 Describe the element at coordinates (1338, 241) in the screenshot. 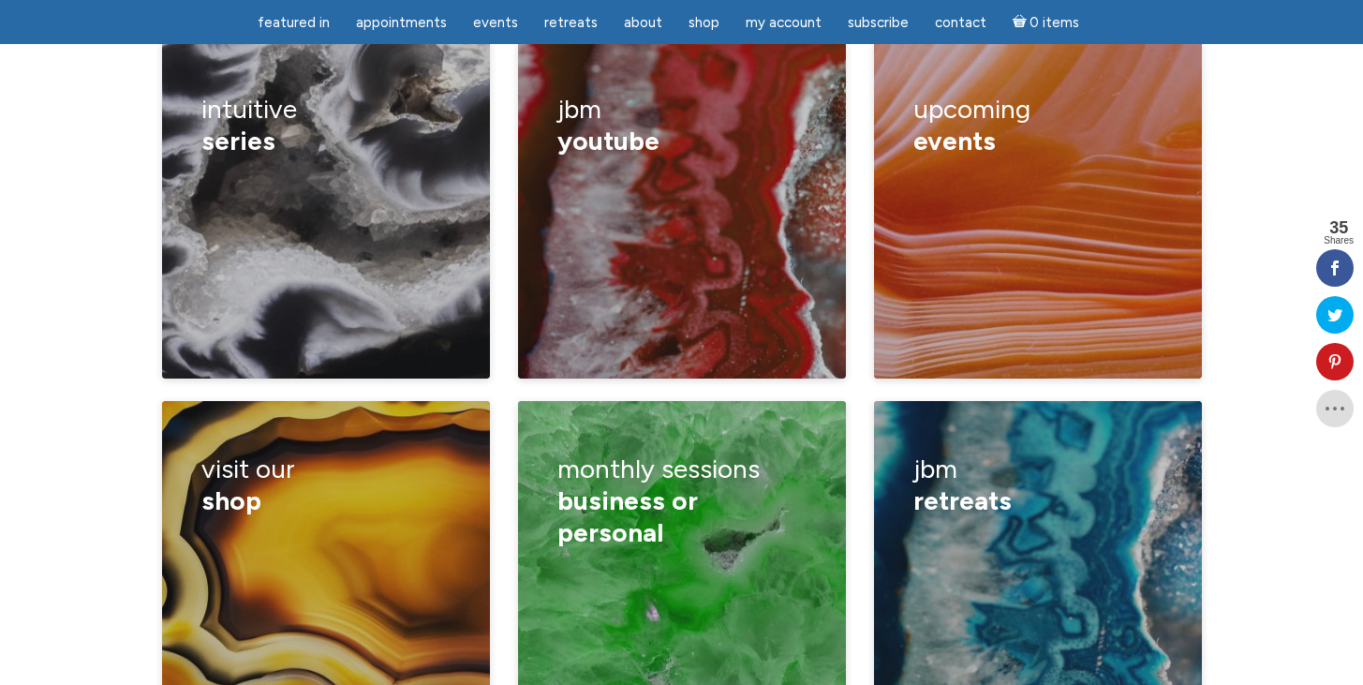

I see `span: Shares` at that location.